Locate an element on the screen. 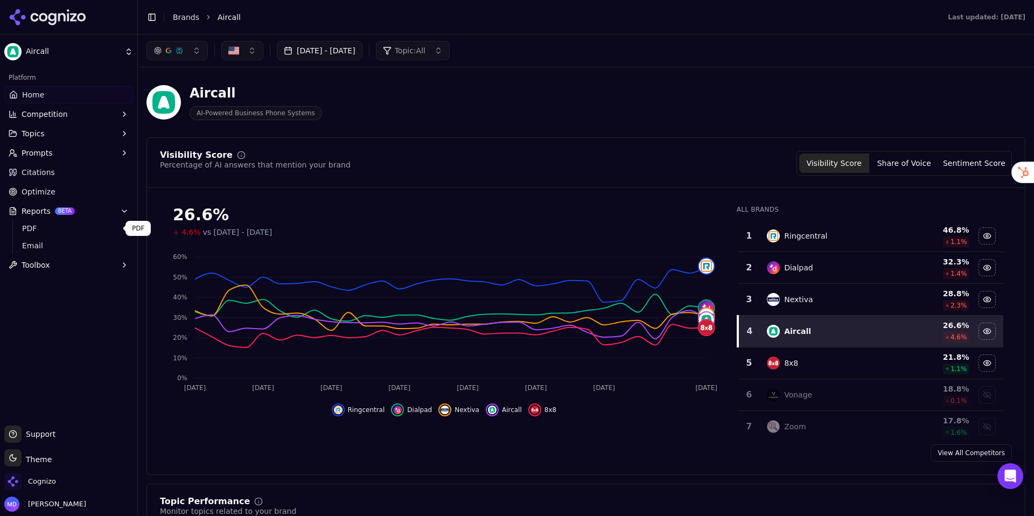  button: Hide dialpad data is located at coordinates (412, 410).